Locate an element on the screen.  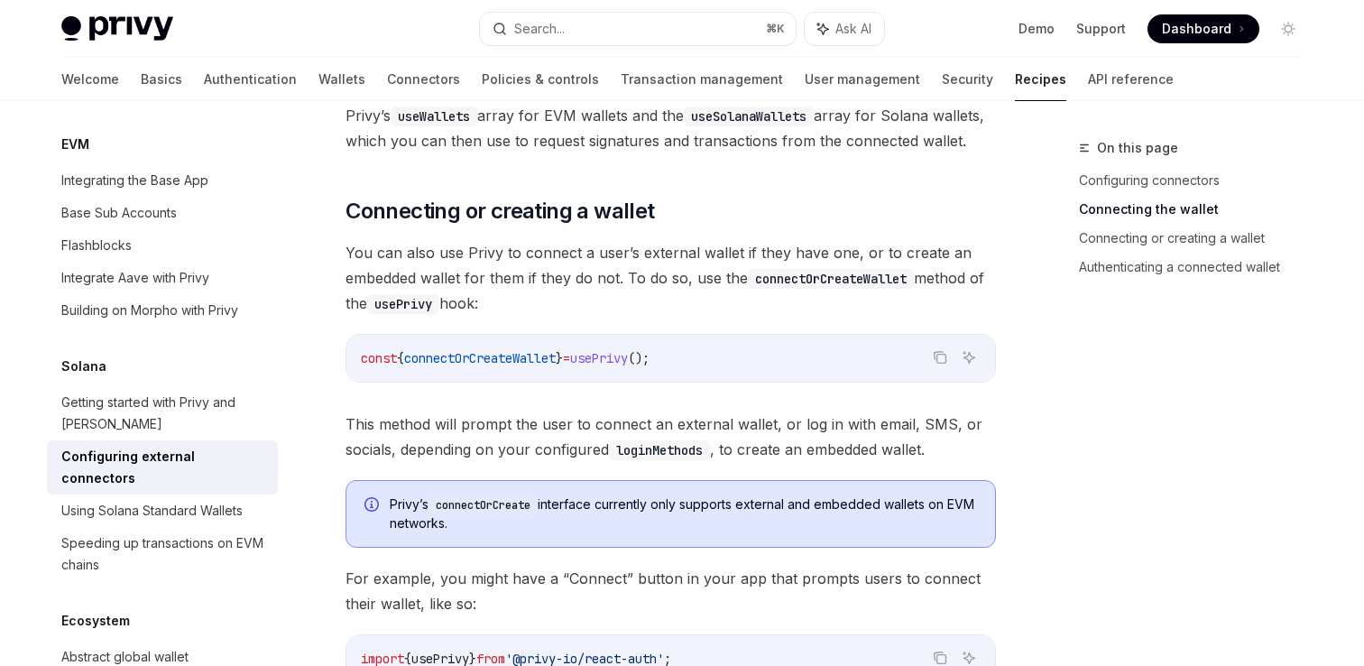
div: Integrating the Base App is located at coordinates (134, 180).